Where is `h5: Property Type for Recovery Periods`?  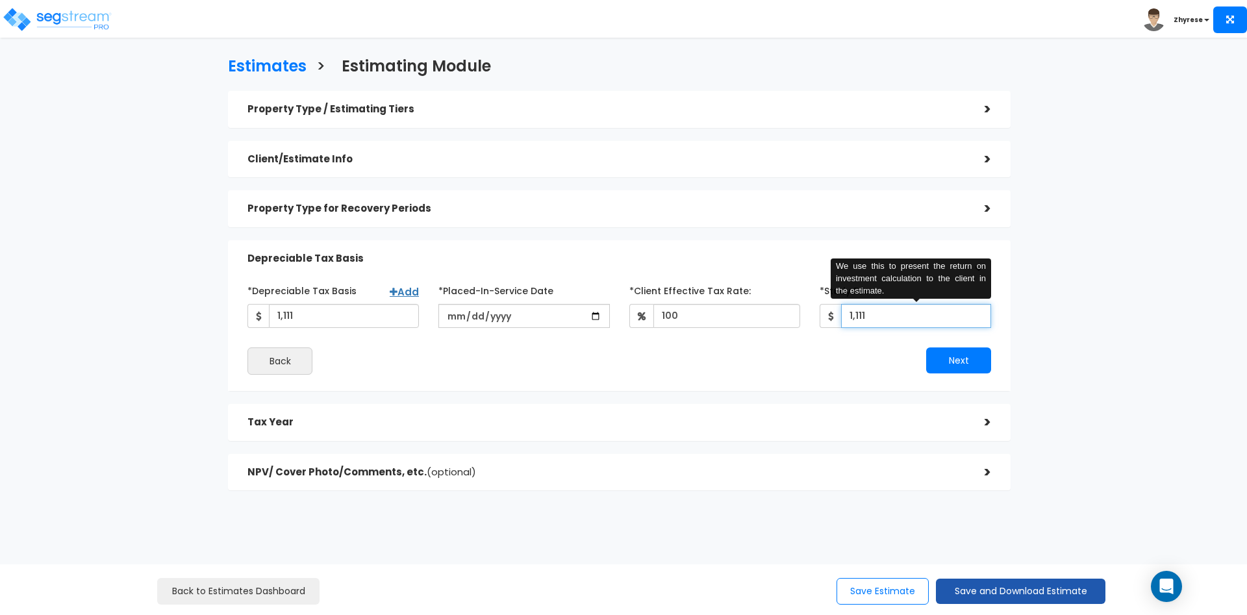 h5: Property Type for Recovery Periods is located at coordinates (606, 209).